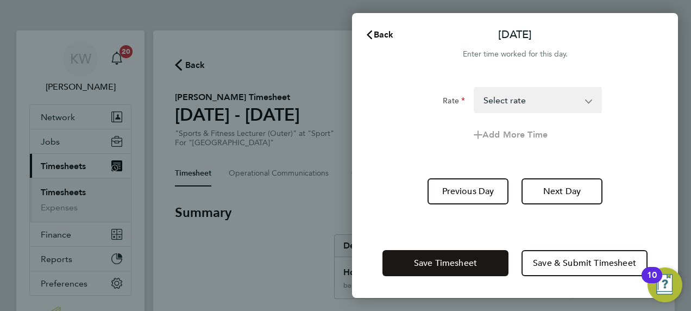 This screenshot has height=311, width=691. What do you see at coordinates (665, 285) in the screenshot?
I see `button: Open Resource Center, 10 new notifications` at bounding box center [665, 285].